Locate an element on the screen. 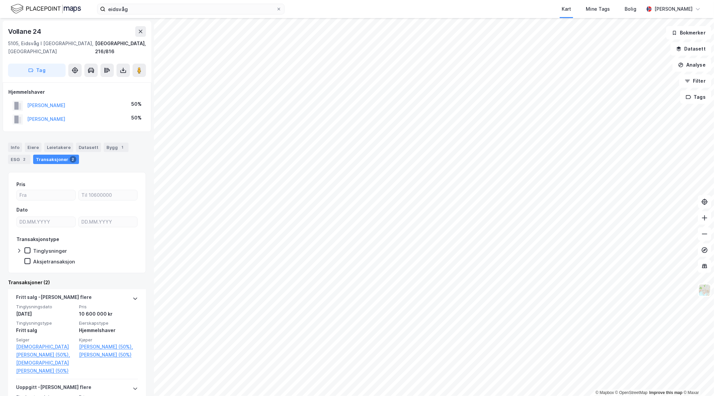  span: Pris is located at coordinates (108, 307).